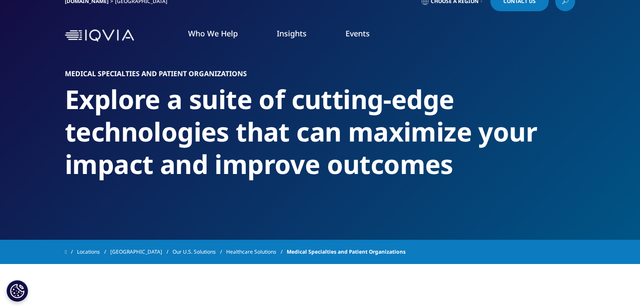 The width and height of the screenshot is (640, 306). What do you see at coordinates (199, 252) in the screenshot?
I see `a: Our U.S. Solutions` at bounding box center [199, 252].